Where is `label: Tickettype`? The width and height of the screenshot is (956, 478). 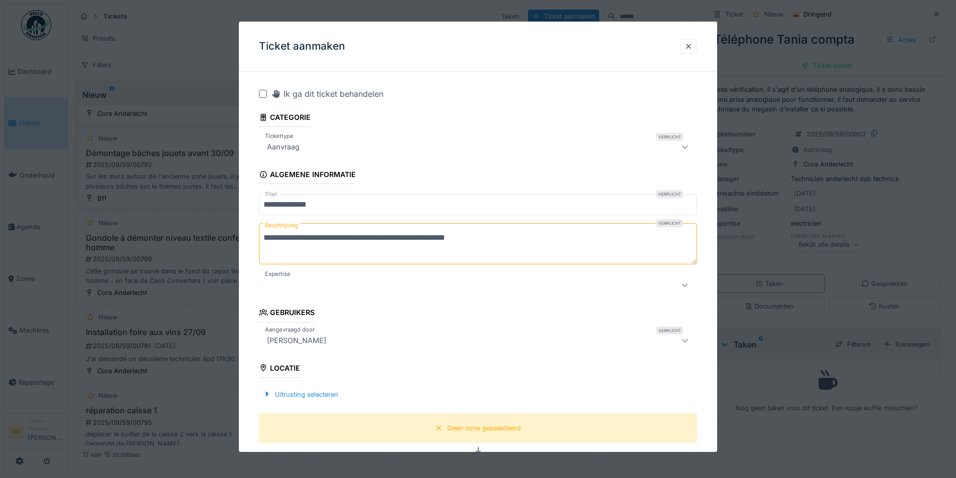 label: Tickettype is located at coordinates (279, 136).